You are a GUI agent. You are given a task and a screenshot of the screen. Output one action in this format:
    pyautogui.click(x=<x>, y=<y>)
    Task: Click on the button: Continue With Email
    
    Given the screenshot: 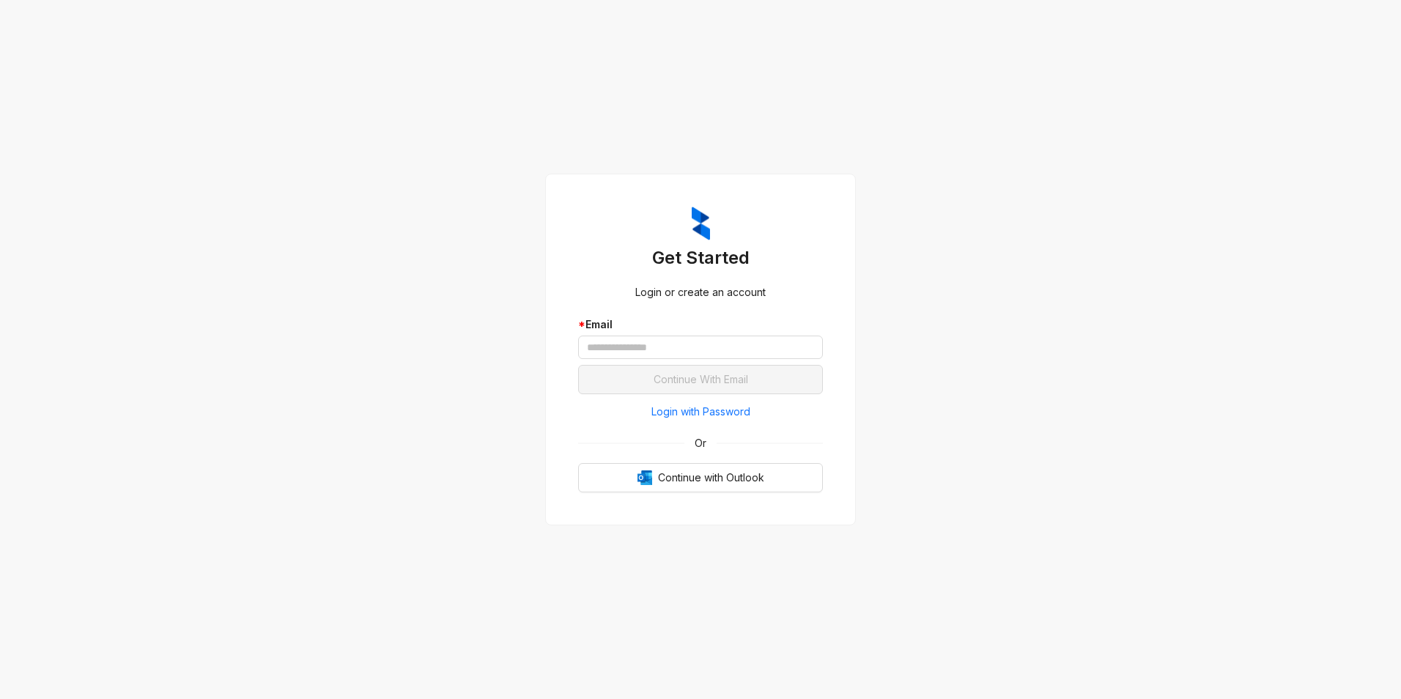 What is the action you would take?
    pyautogui.click(x=701, y=380)
    